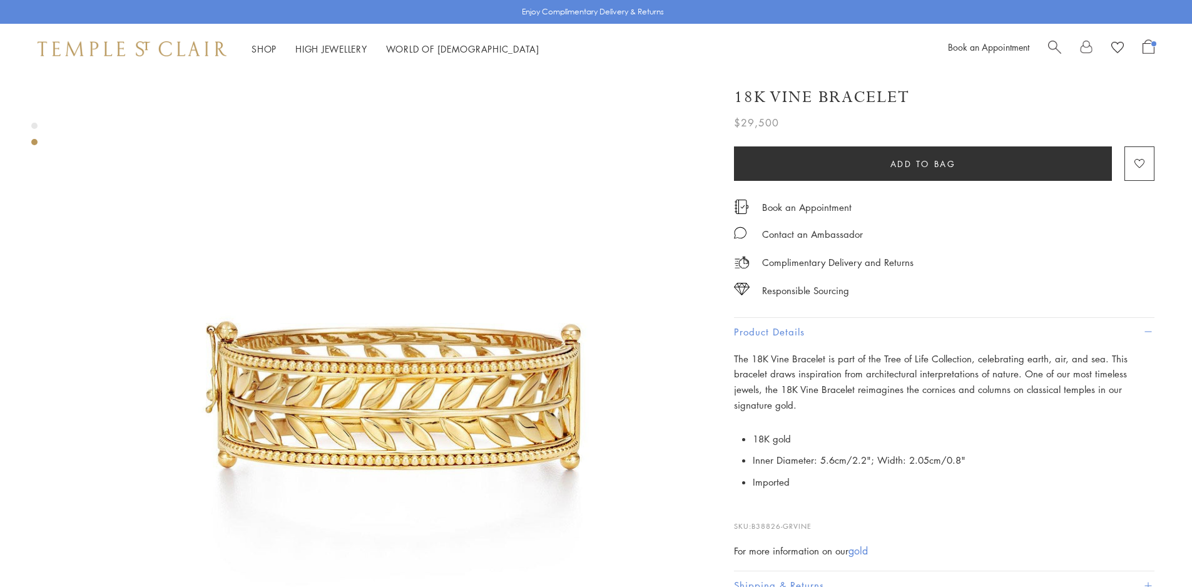 The height and width of the screenshot is (587, 1192). I want to click on a: Open Shopping Bag, so click(1148, 49).